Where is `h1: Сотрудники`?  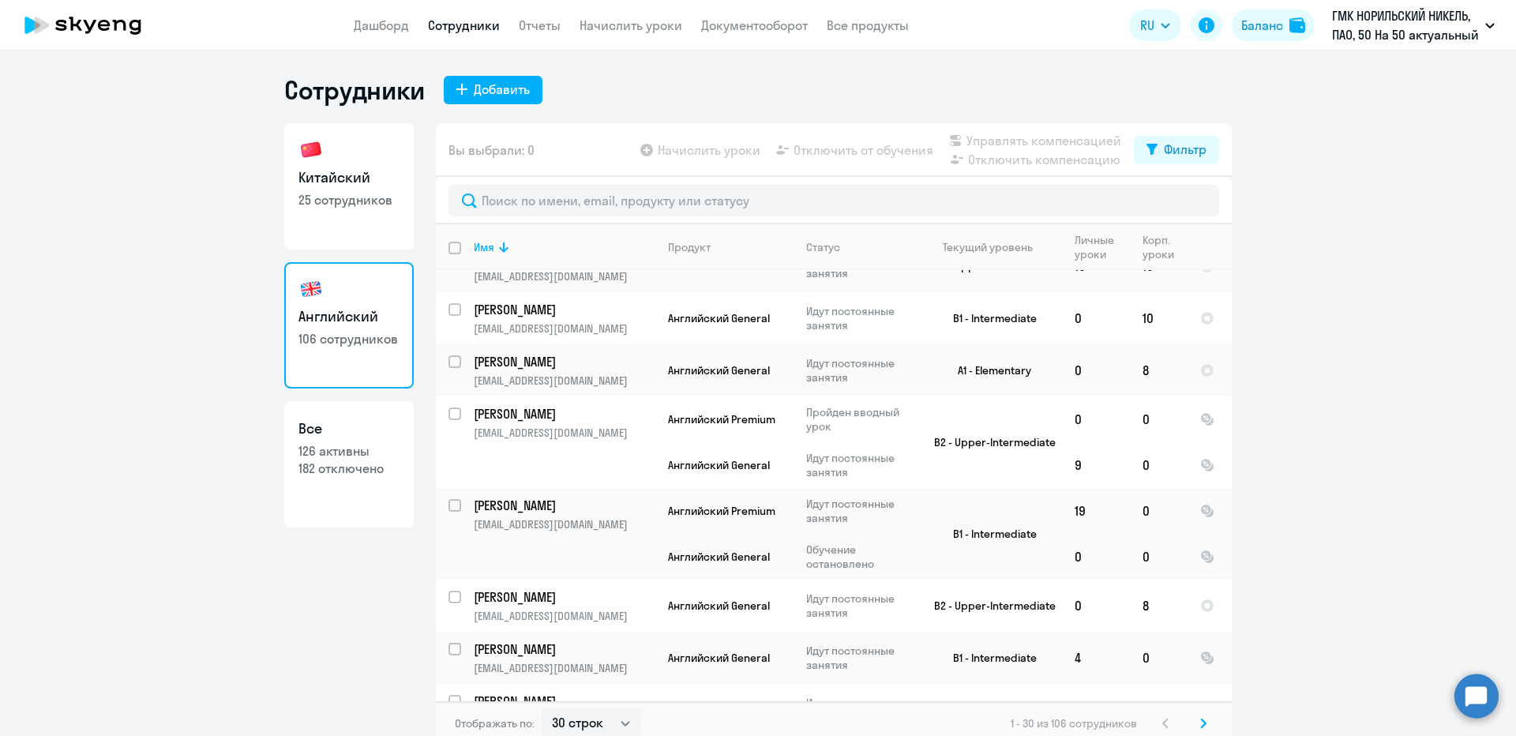
h1: Сотрудники is located at coordinates (355, 90).